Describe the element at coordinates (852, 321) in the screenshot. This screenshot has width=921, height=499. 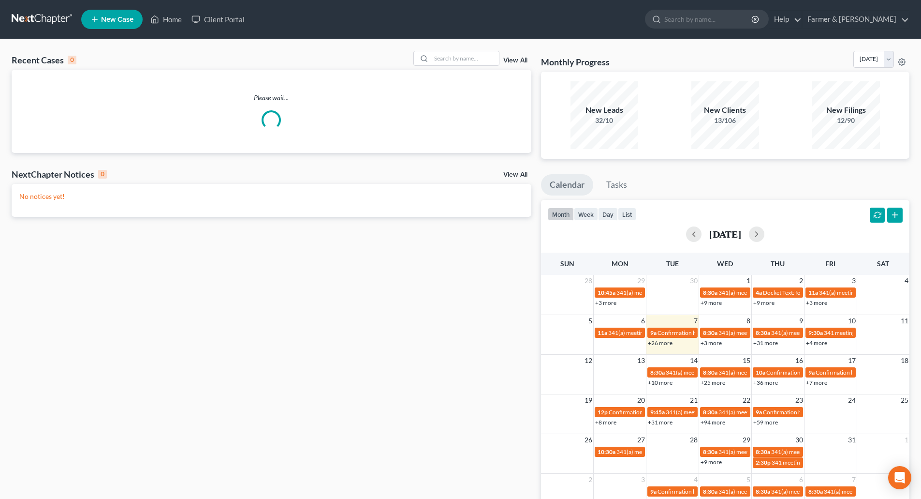
I see `span: 10` at that location.